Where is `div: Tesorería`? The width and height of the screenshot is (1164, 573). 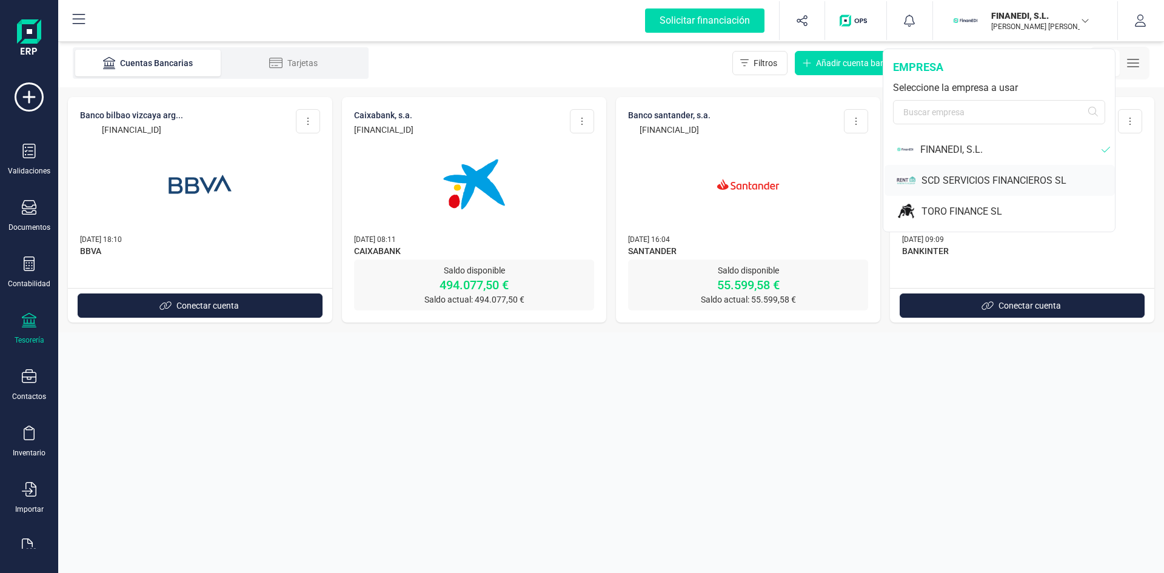
div: Tesorería is located at coordinates (29, 340).